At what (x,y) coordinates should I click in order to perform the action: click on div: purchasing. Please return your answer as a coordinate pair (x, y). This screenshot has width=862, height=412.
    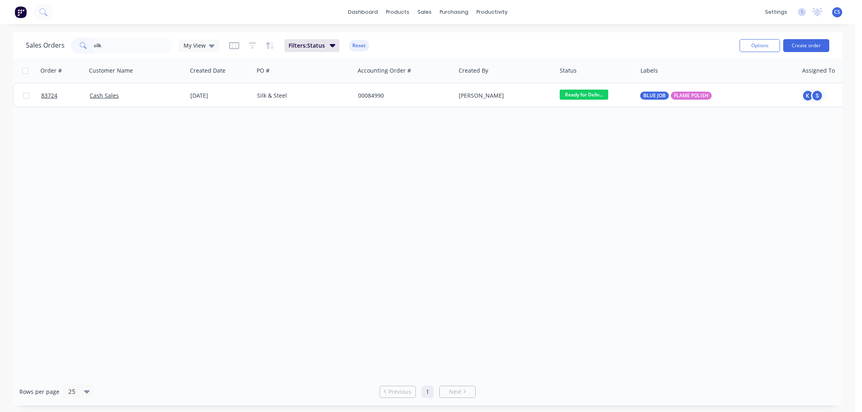
    Looking at the image, I should click on (454, 12).